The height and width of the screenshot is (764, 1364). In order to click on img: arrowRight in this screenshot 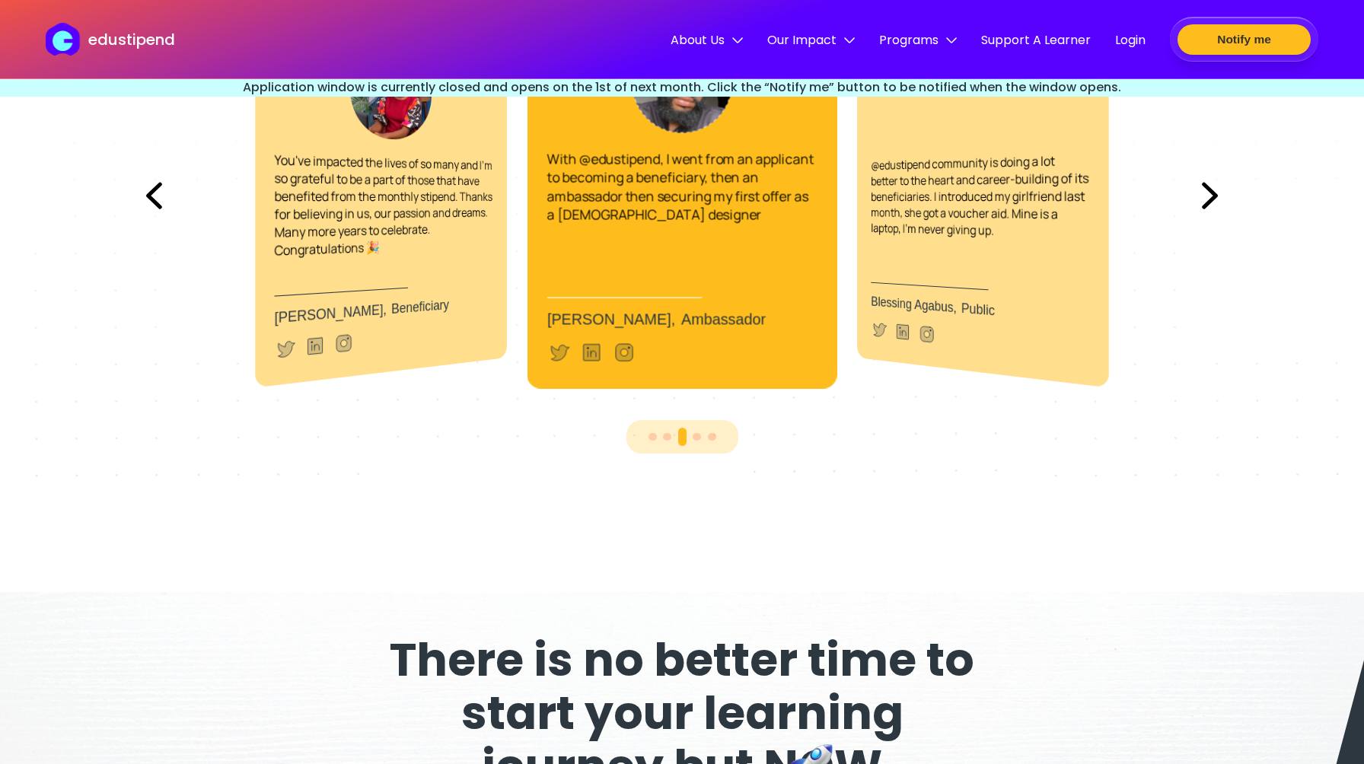, I will do `click(1209, 196)`.